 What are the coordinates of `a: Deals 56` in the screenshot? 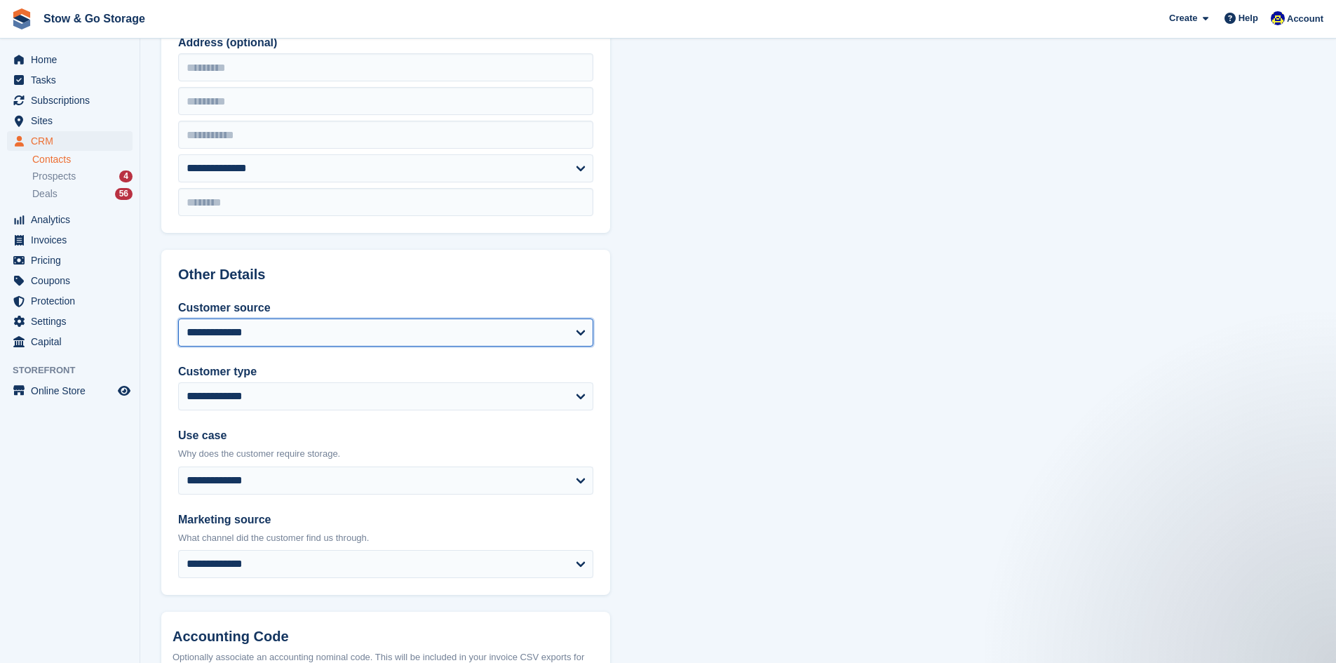 It's located at (82, 194).